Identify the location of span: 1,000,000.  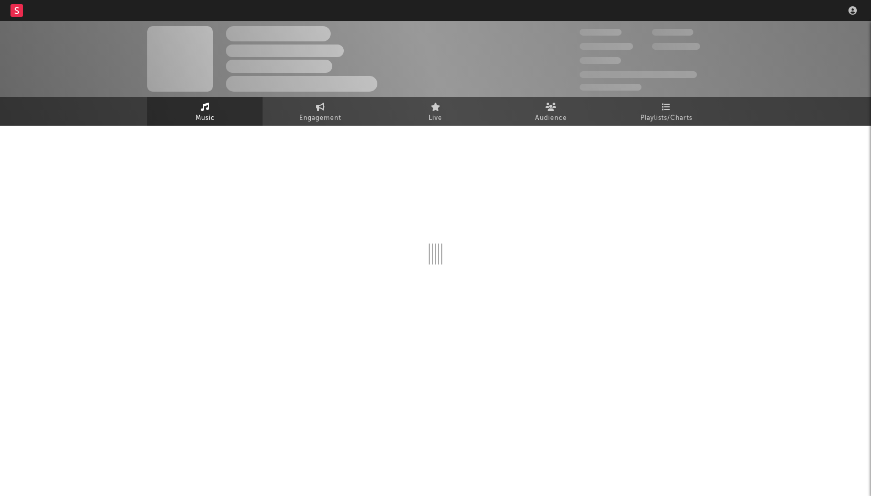
(676, 46).